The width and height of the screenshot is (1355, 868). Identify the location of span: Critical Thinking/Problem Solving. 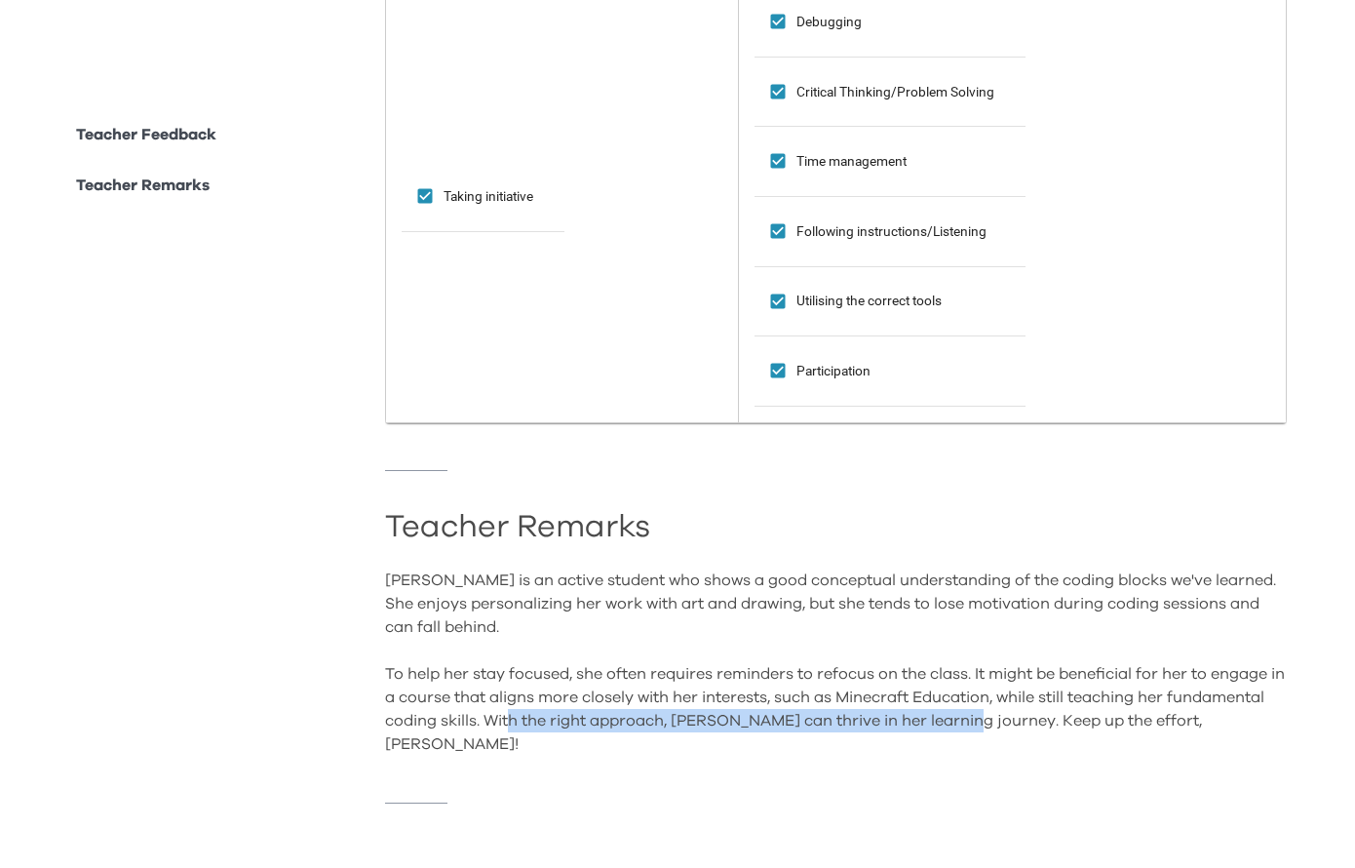
(895, 92).